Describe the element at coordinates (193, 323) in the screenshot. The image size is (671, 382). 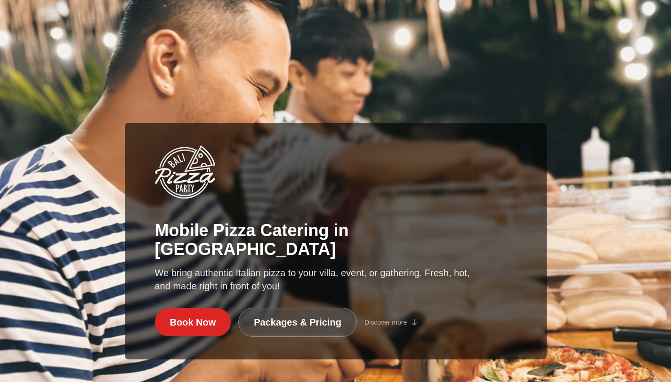
I see `a: Book Now` at that location.